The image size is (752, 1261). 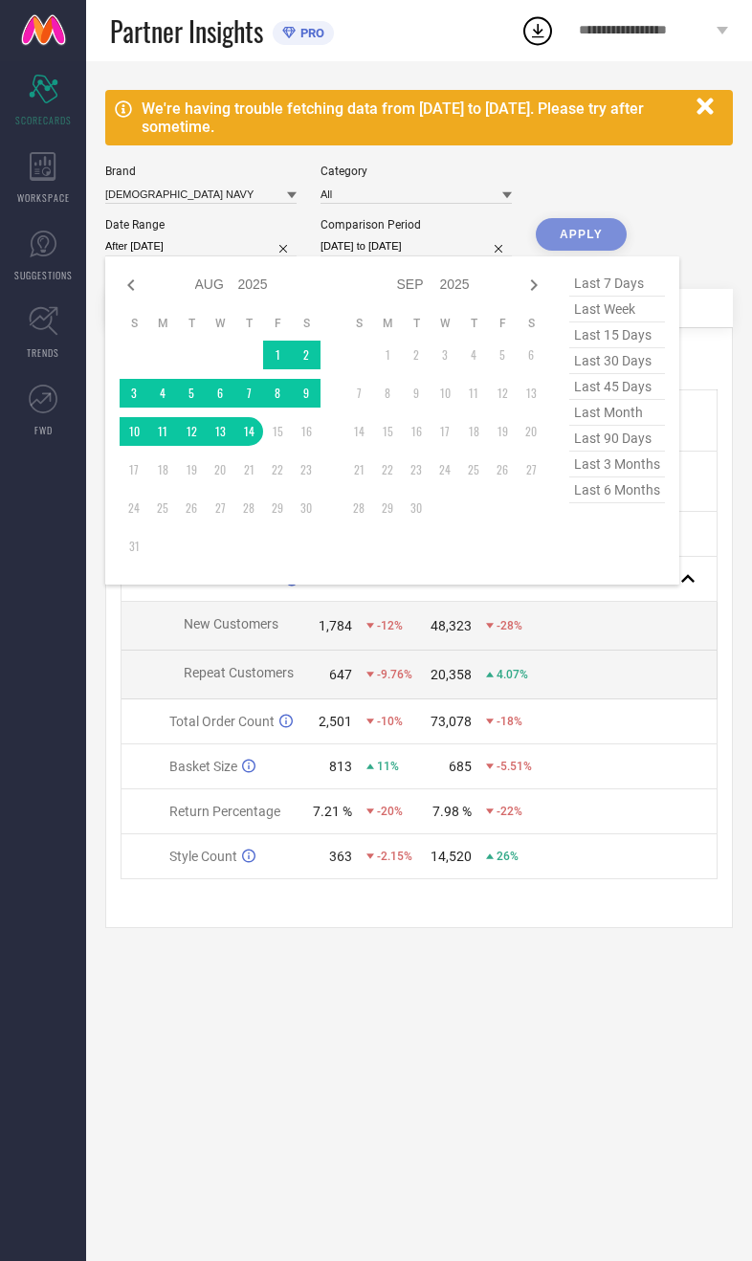 I want to click on div: 813, so click(x=341, y=766).